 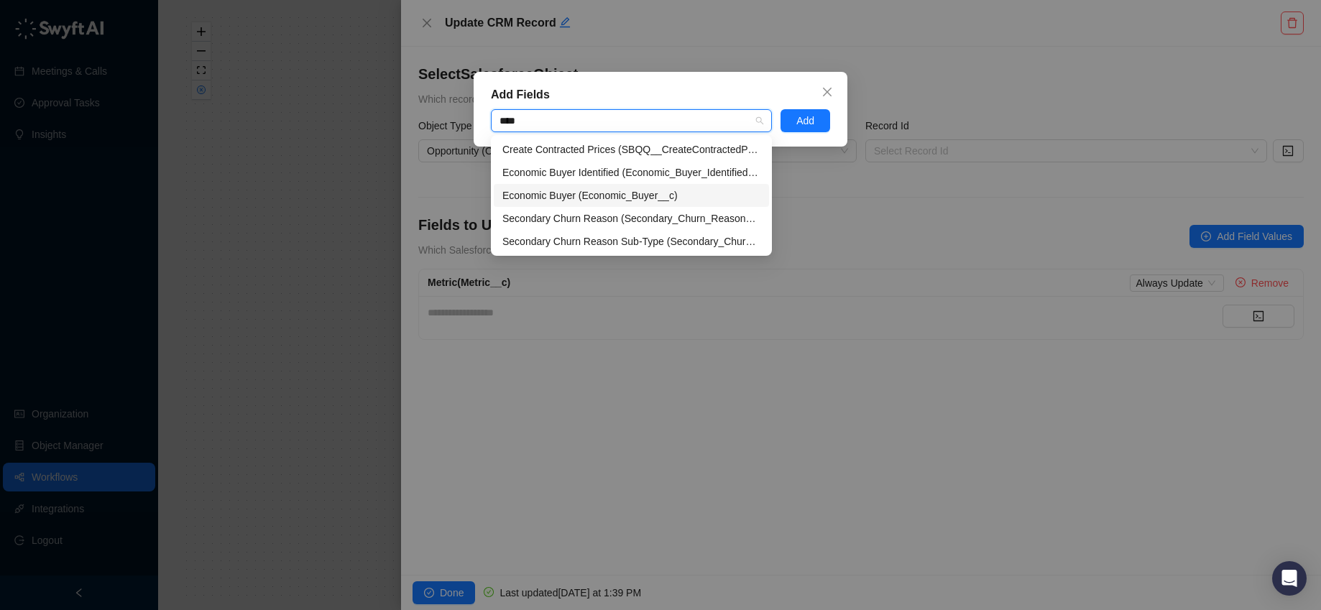 I want to click on div: Add Fields, so click(x=661, y=95).